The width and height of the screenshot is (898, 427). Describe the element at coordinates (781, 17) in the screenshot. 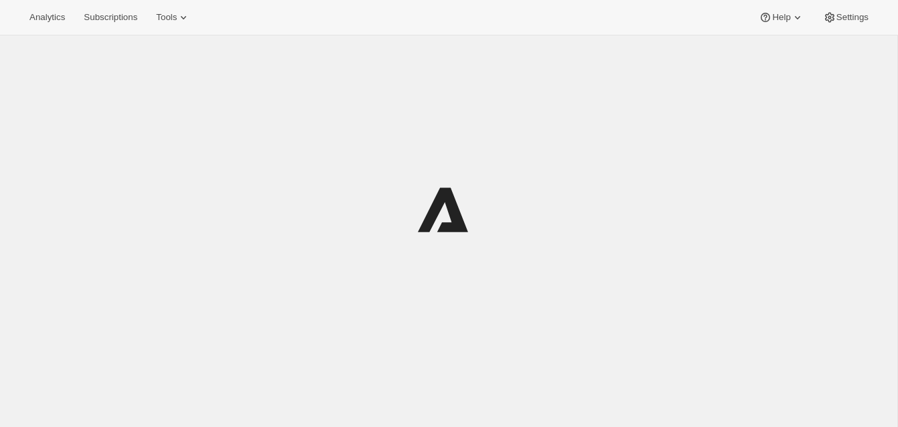

I see `span: Help` at that location.